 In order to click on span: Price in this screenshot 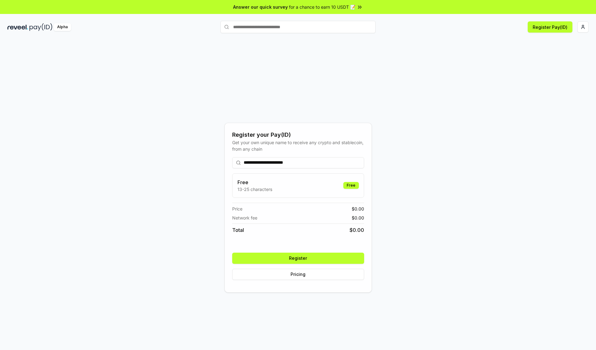, I will do `click(237, 209)`.